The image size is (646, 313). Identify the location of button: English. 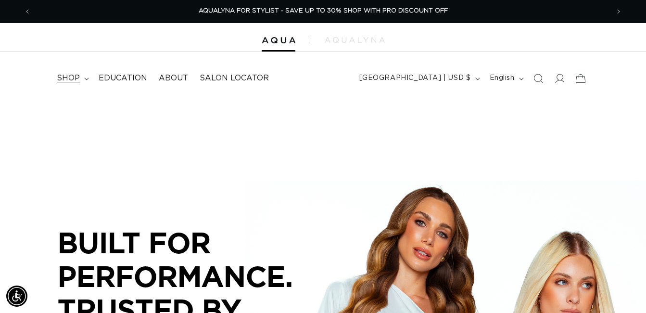
(506, 78).